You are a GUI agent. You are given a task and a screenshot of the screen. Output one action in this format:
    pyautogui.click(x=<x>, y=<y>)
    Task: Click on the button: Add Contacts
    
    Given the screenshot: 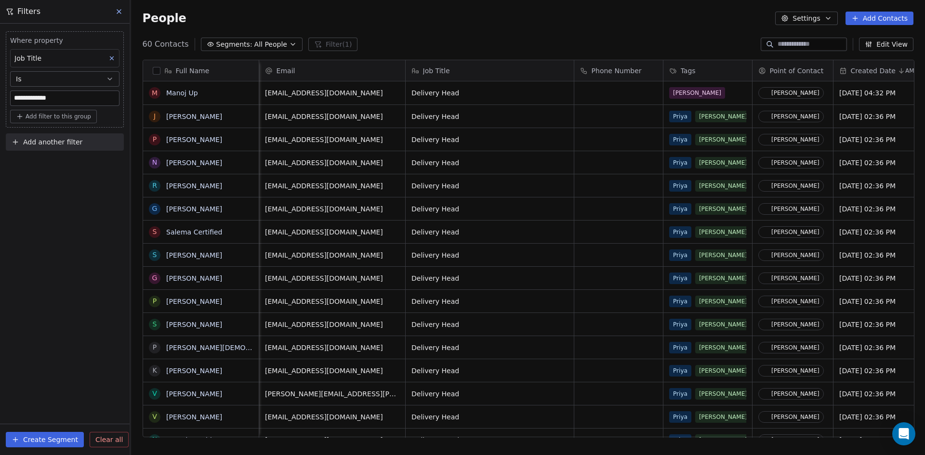 What is the action you would take?
    pyautogui.click(x=879, y=18)
    